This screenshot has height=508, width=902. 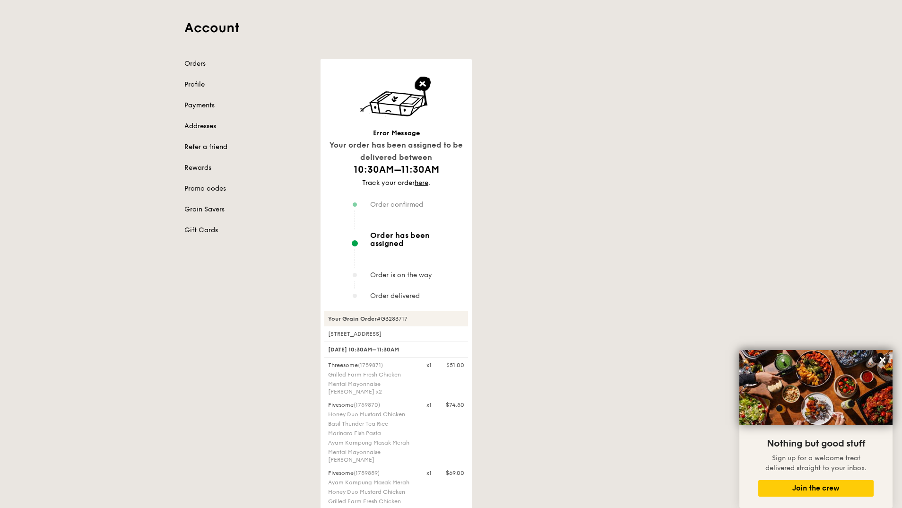 What do you see at coordinates (421, 183) in the screenshot?
I see `a: here` at bounding box center [421, 183].